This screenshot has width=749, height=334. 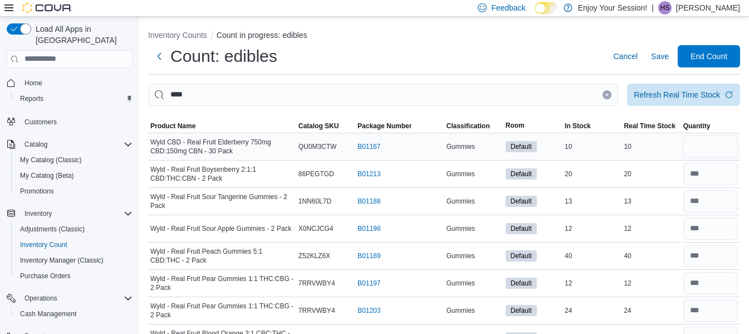 What do you see at coordinates (74, 314) in the screenshot?
I see `button: Cash Management` at bounding box center [74, 314].